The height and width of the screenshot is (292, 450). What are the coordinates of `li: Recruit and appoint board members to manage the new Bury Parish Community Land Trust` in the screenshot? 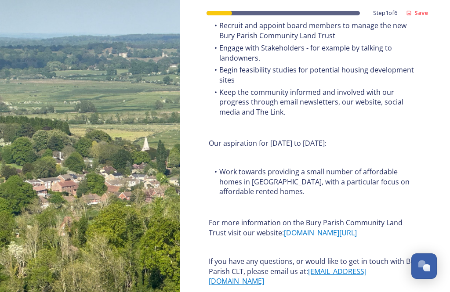 It's located at (315, 30).